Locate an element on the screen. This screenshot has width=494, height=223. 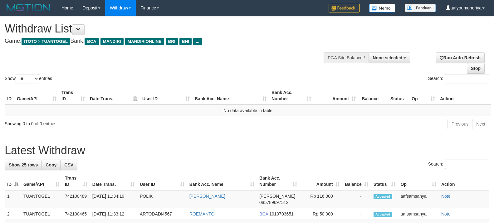
td: POLIK is located at coordinates (162, 199).